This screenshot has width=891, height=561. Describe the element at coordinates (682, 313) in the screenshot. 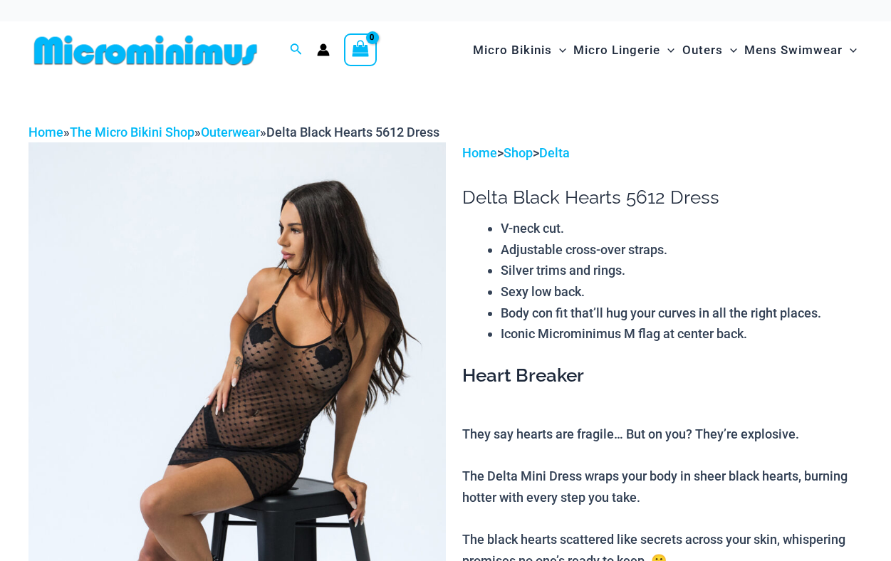

I see `li: Body con fit that’ll hug your curves in all the right places.` at that location.